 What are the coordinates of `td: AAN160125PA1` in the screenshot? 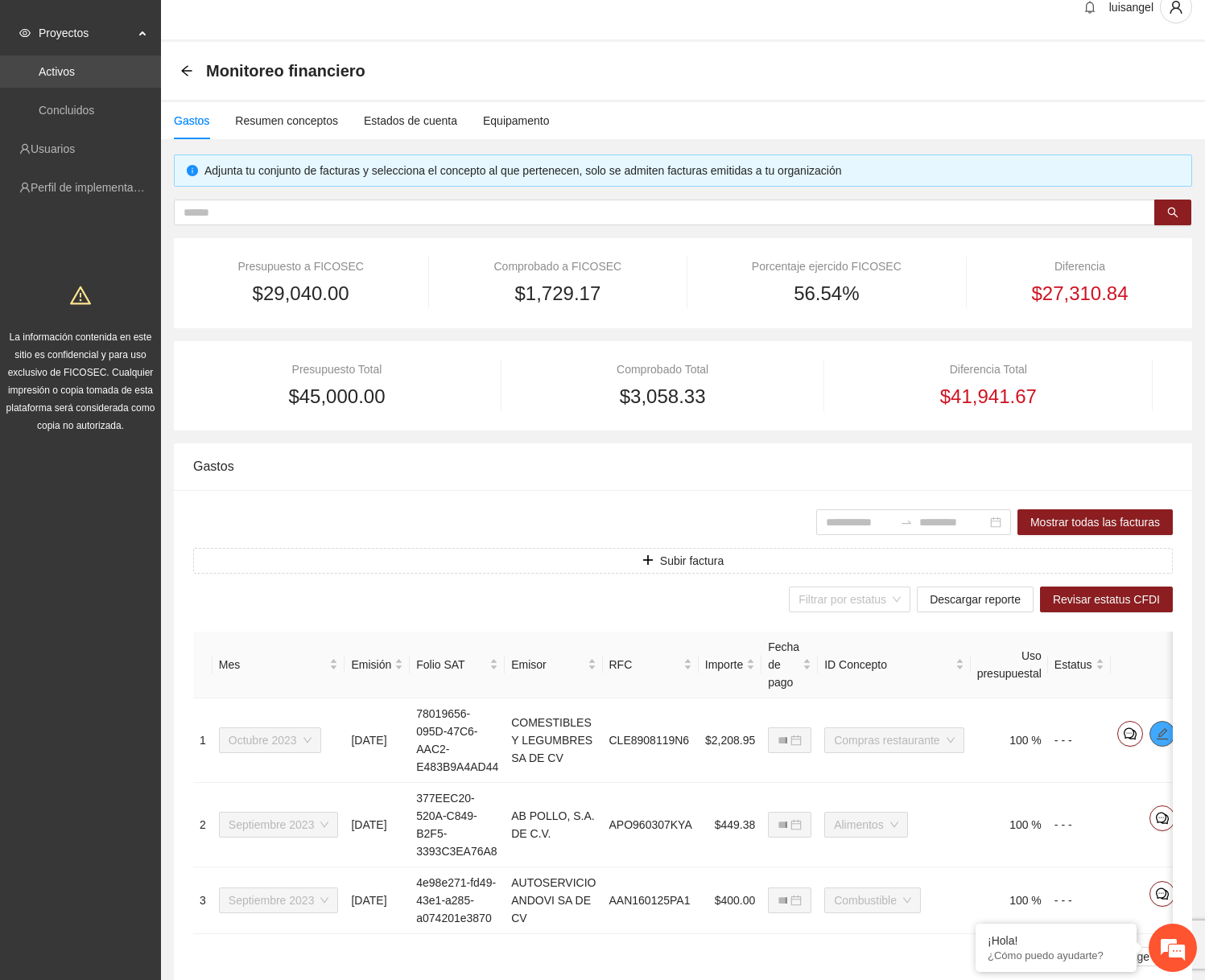 It's located at (651, 900).